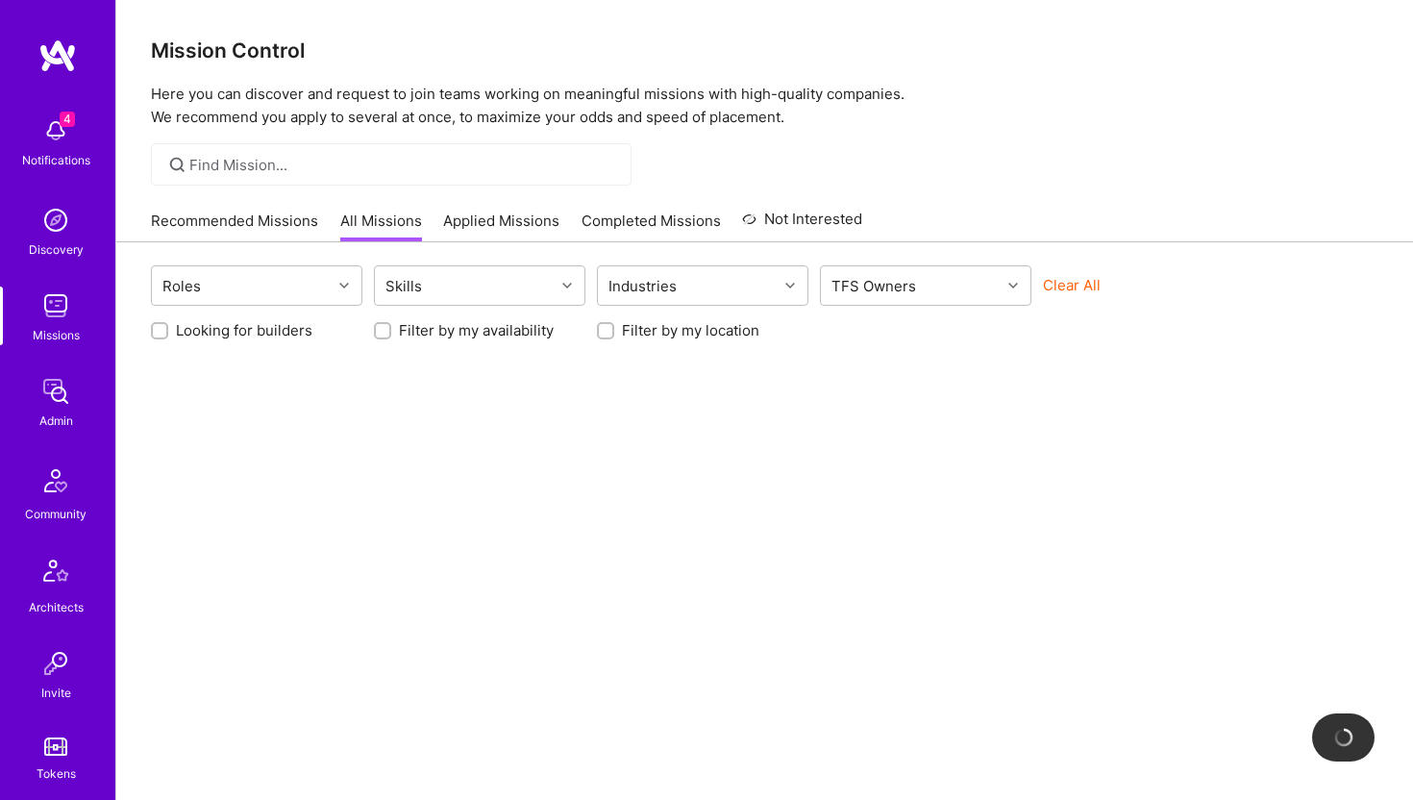  Describe the element at coordinates (404, 285) in the screenshot. I see `div: Skills` at that location.